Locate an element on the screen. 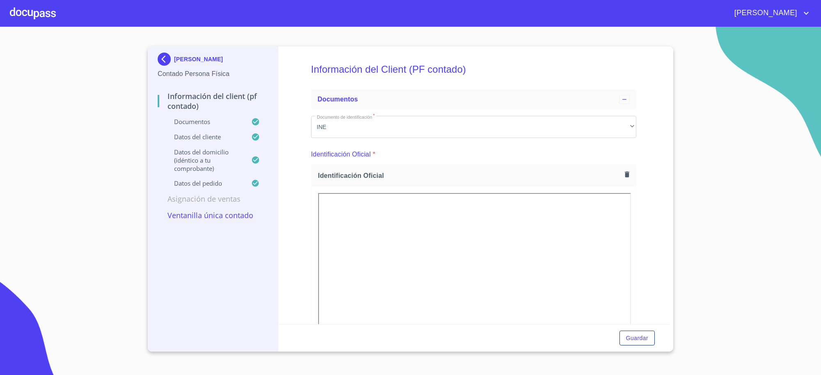 This screenshot has width=821, height=375. h5: Información del Client (PF contado) is located at coordinates (473, 69).